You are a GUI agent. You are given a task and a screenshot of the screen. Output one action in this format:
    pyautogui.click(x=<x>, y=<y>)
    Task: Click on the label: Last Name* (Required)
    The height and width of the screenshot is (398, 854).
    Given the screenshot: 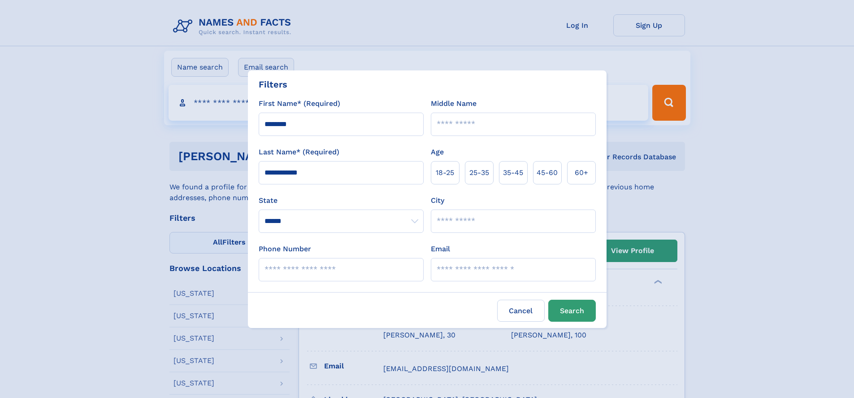 What is the action you would take?
    pyautogui.click(x=299, y=152)
    